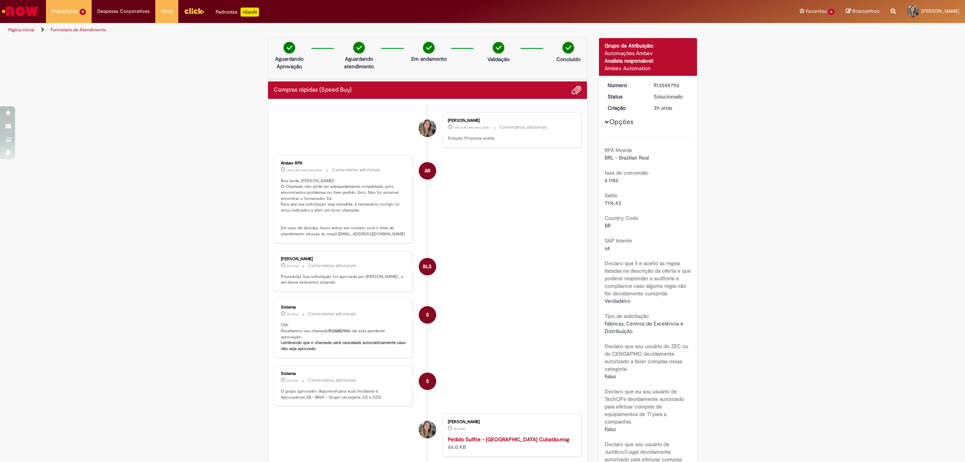 This screenshot has height=462, width=965. What do you see at coordinates (621, 218) in the screenshot?
I see `b: Country Code` at bounding box center [621, 218].